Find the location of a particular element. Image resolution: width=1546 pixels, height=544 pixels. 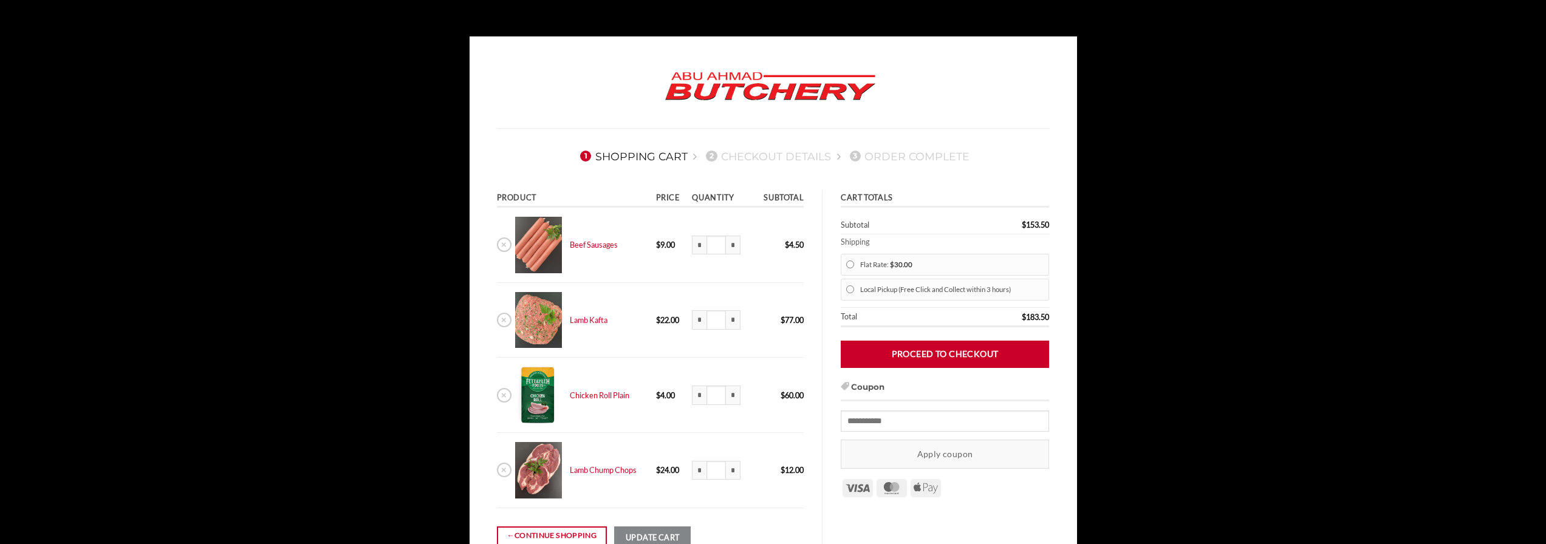

span: 1 is located at coordinates (586, 156).